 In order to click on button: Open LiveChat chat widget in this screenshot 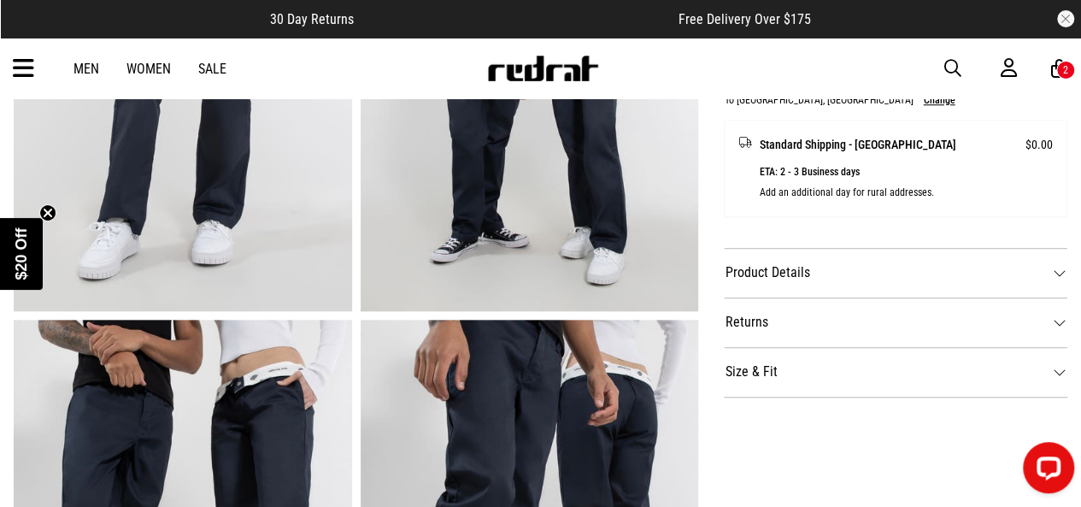, I will do `click(39, 32)`.